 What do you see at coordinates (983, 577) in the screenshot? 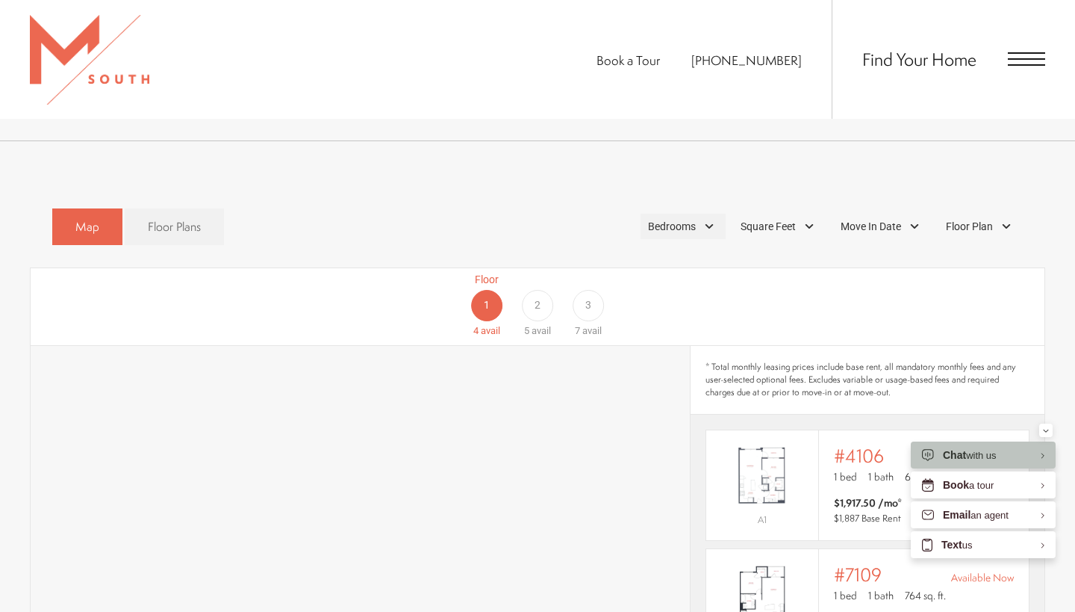
I see `span: Available Now` at bounding box center [983, 577].